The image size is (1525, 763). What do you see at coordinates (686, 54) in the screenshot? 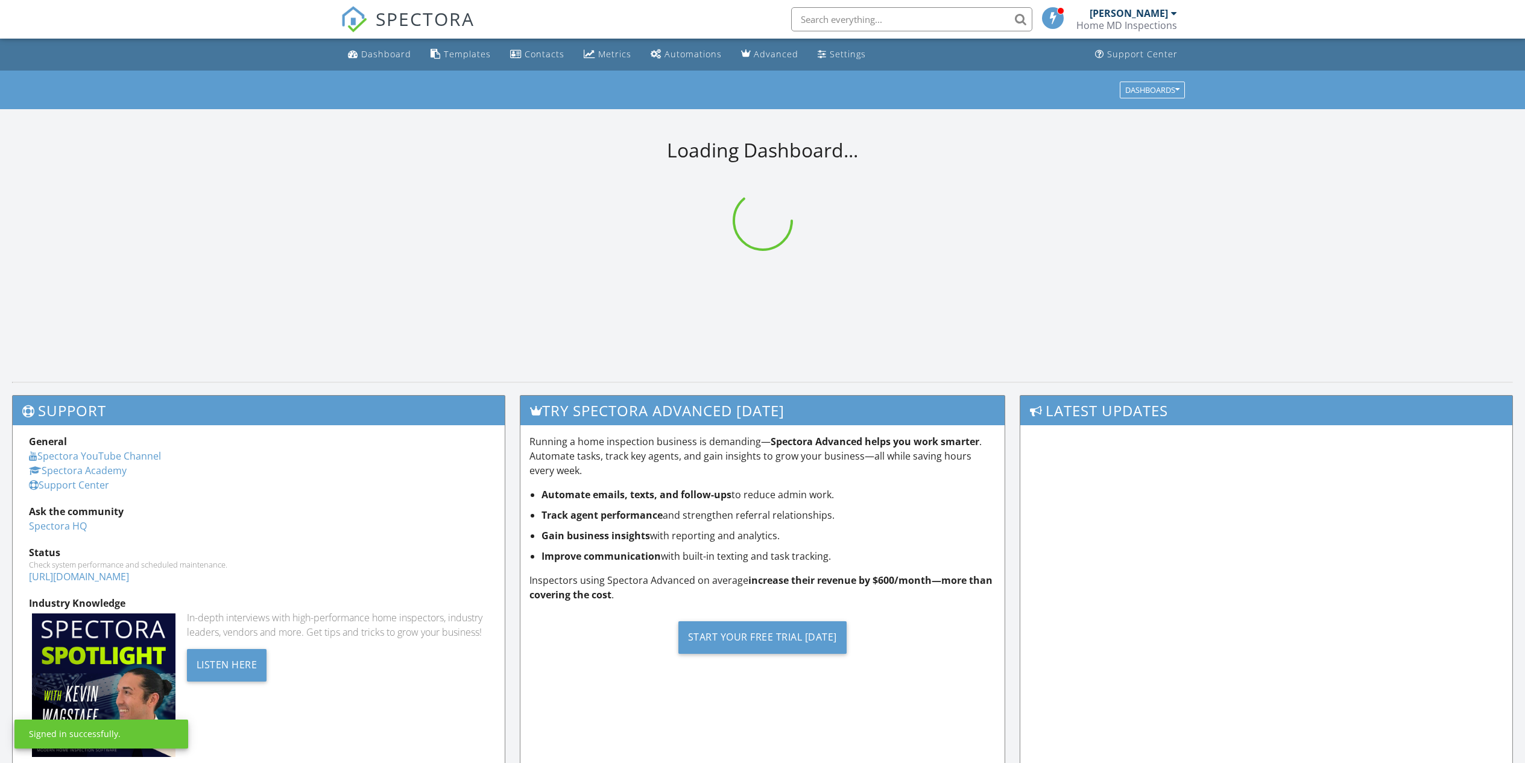
I see `a: Automations (Basic)` at bounding box center [686, 54].